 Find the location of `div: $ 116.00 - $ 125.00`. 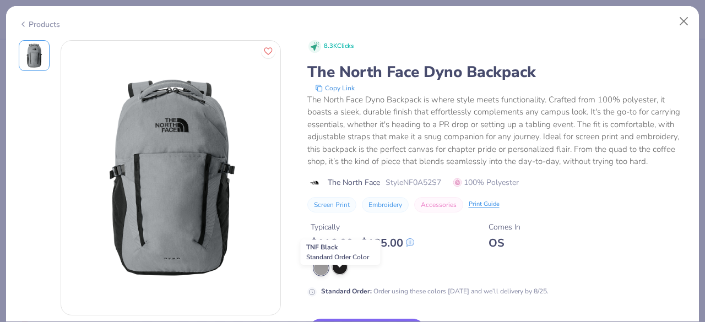

div: $ 116.00 - $ 125.00 is located at coordinates (363, 243).